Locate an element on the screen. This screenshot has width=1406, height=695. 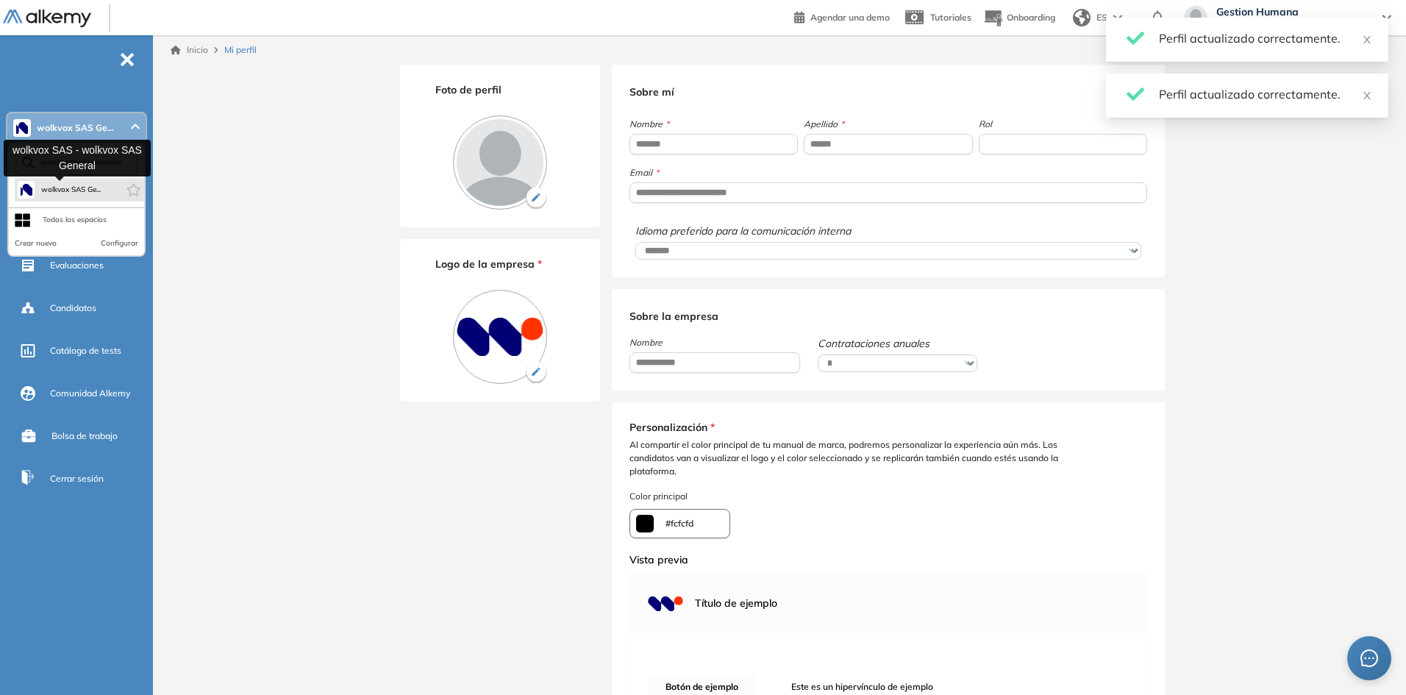
span: Sobre la empresa is located at coordinates (674, 310).